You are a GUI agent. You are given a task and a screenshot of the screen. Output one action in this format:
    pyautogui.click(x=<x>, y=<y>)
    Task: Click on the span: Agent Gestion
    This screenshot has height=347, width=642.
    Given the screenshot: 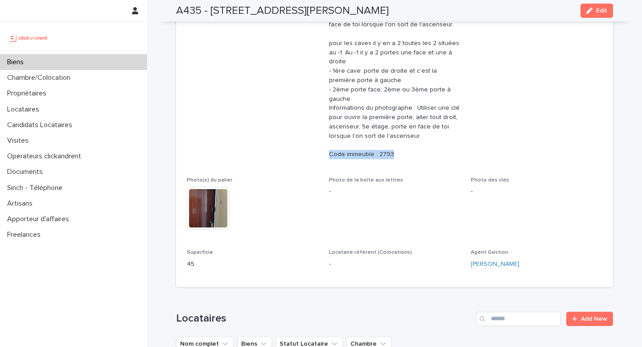 What is the action you would take?
    pyautogui.click(x=489, y=252)
    